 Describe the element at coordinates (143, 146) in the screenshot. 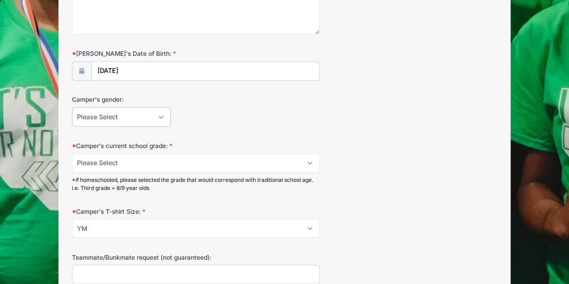

I see `label: Camper's current school grade:` at that location.